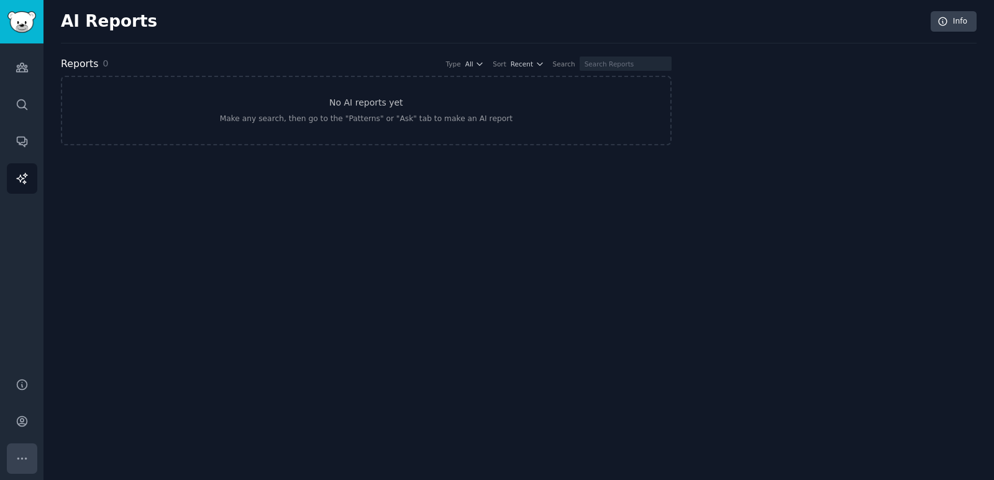 The width and height of the screenshot is (994, 480). Describe the element at coordinates (22, 22) in the screenshot. I see `img: GummySearch logo` at that location.